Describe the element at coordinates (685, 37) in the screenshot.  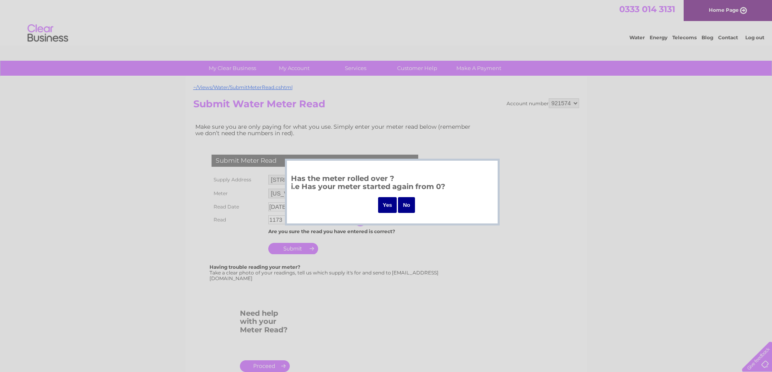
I see `a: Telecoms` at that location.